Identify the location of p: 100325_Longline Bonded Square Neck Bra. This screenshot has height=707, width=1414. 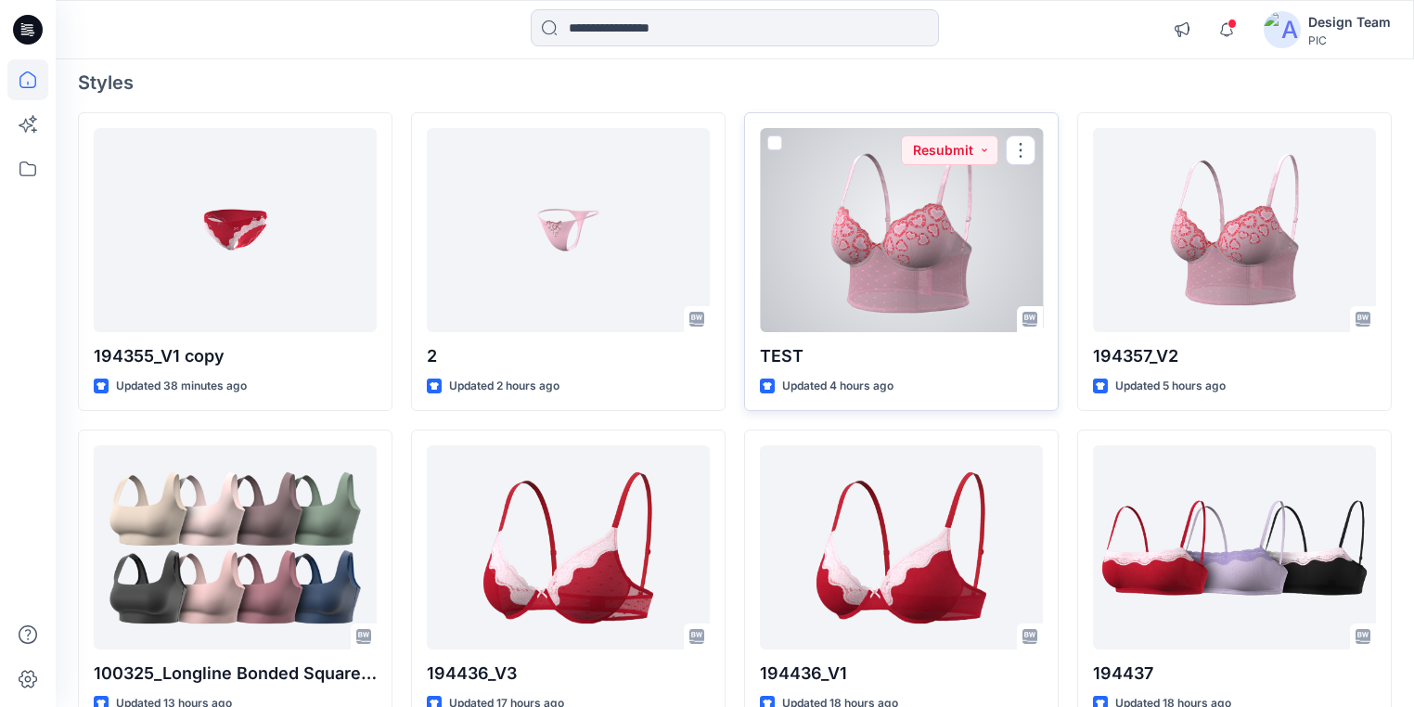
(235, 674).